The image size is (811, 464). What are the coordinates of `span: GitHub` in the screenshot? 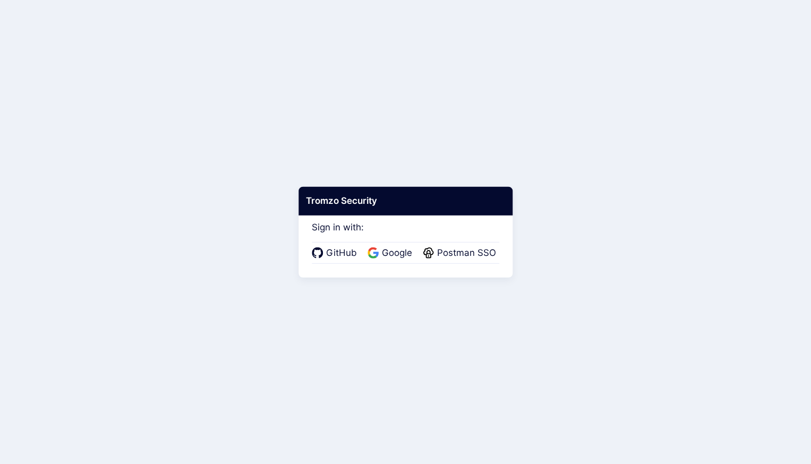 It's located at (342, 253).